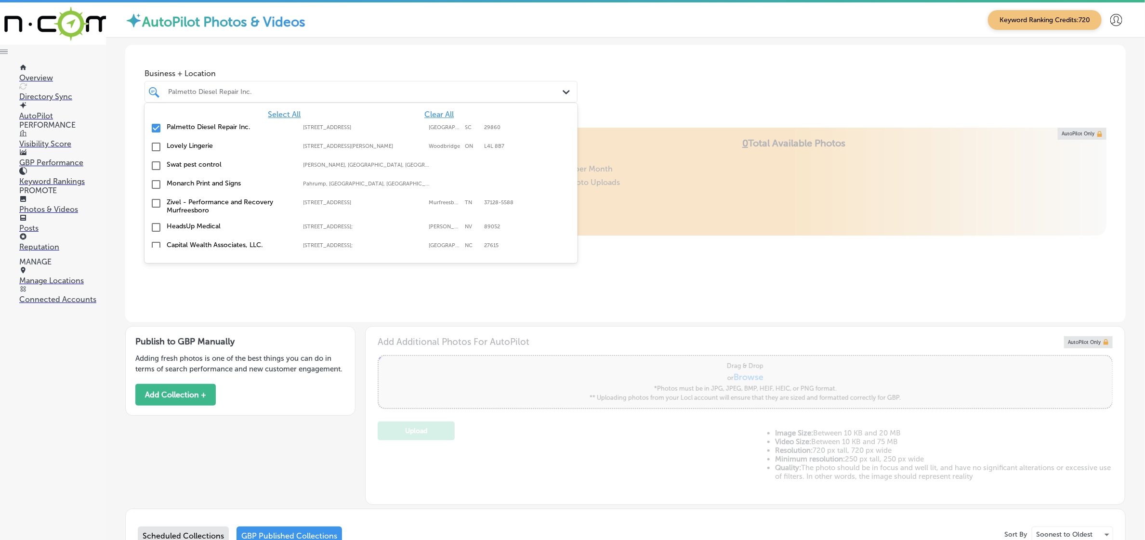 Image resolution: width=1145 pixels, height=540 pixels. Describe the element at coordinates (364, 202) in the screenshot. I see `label: 1144 Fortress Blvd Suite E` at that location.